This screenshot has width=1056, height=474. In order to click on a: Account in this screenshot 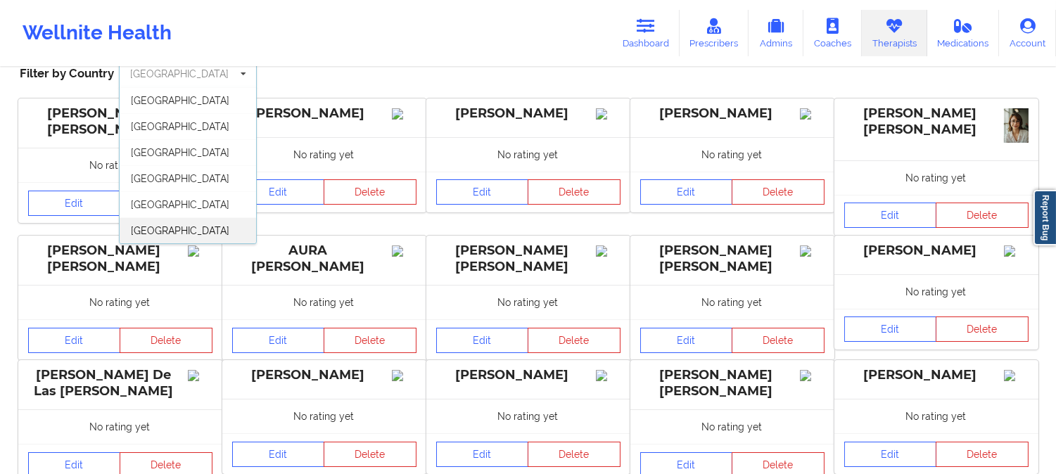, I will do `click(1028, 33)`.